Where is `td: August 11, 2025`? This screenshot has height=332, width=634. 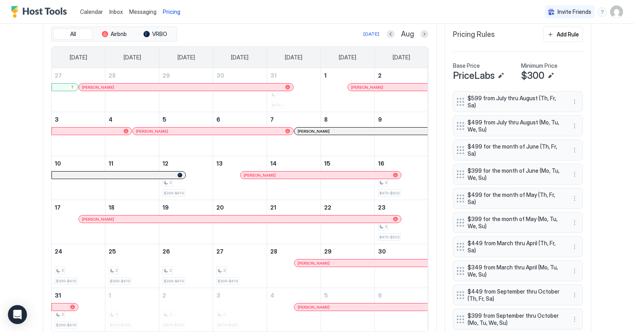
td: August 11, 2025 is located at coordinates (132, 178).